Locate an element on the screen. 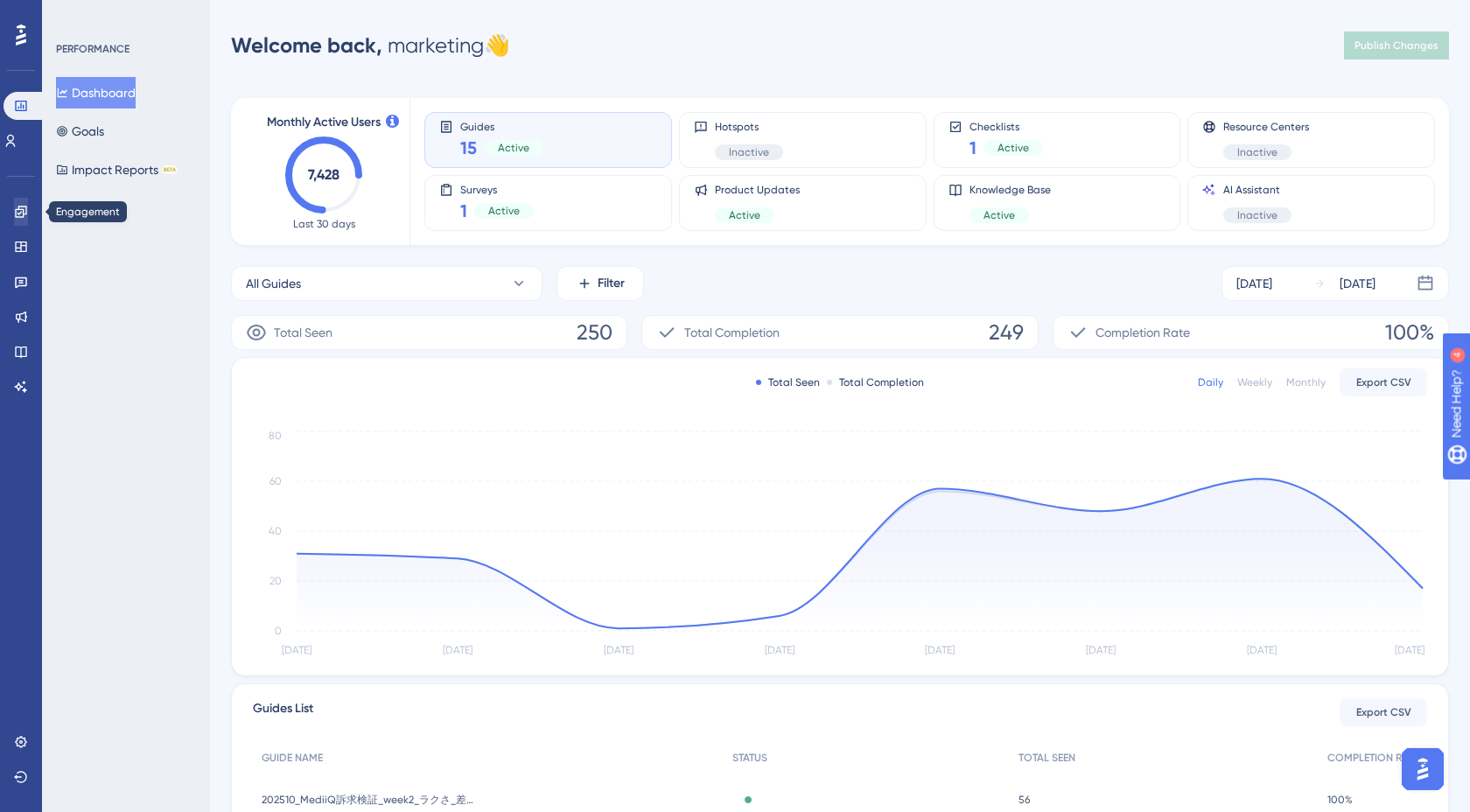 This screenshot has width=1470, height=812. div: BETA is located at coordinates (170, 170).